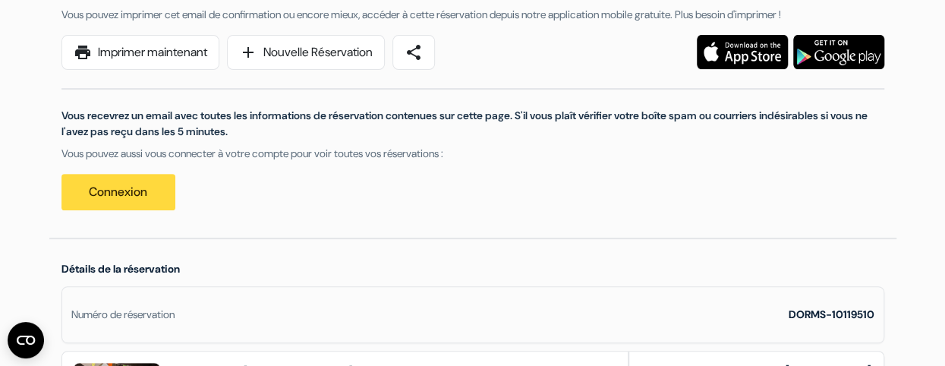 The width and height of the screenshot is (945, 366). What do you see at coordinates (831, 314) in the screenshot?
I see `strong: DORMS-10119510` at bounding box center [831, 314].